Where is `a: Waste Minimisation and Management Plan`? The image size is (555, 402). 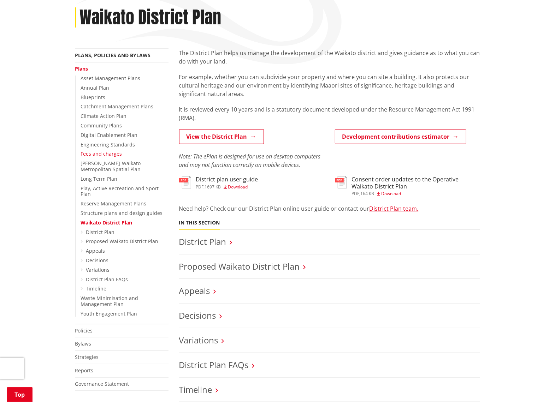 a: Waste Minimisation and Management Plan is located at coordinates (109, 301).